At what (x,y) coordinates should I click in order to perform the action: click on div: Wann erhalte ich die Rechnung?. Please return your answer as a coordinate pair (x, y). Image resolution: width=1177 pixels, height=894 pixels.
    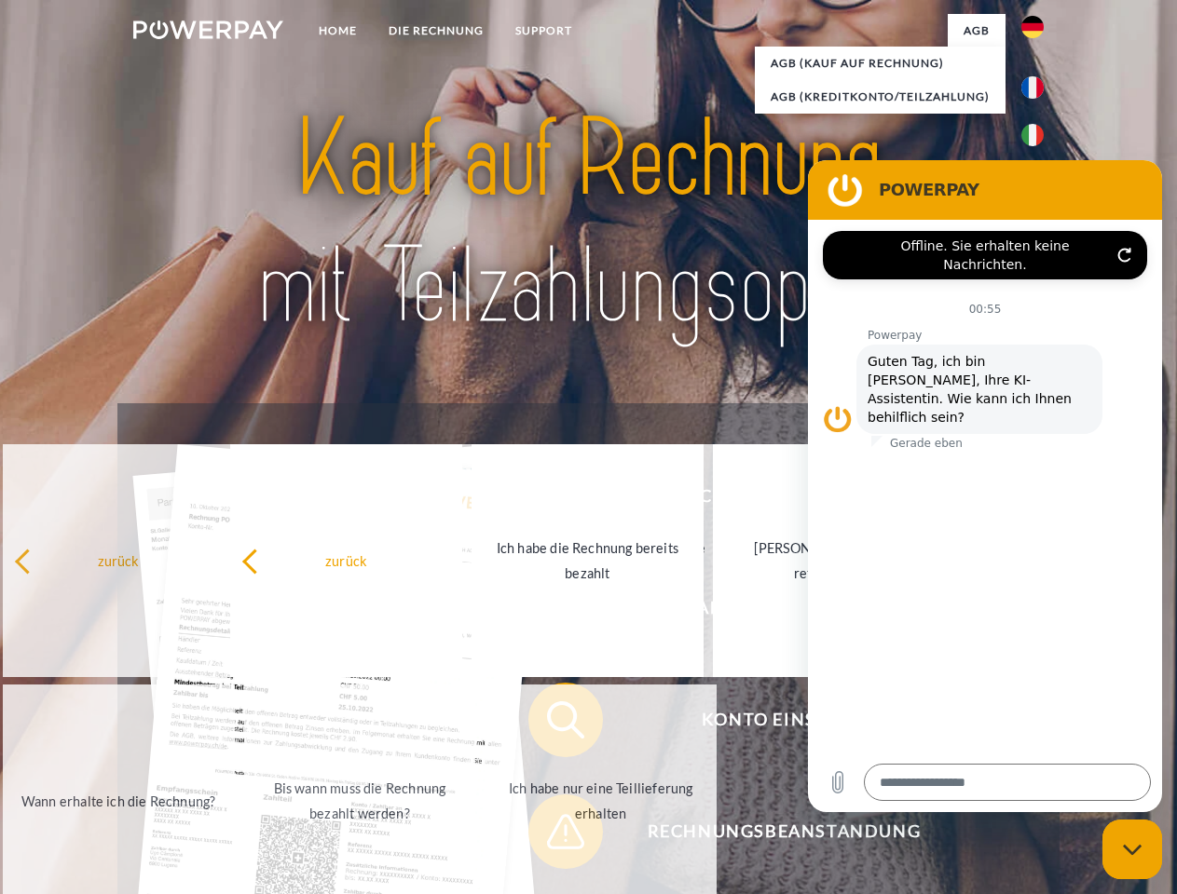
    Looking at the image, I should click on (118, 800).